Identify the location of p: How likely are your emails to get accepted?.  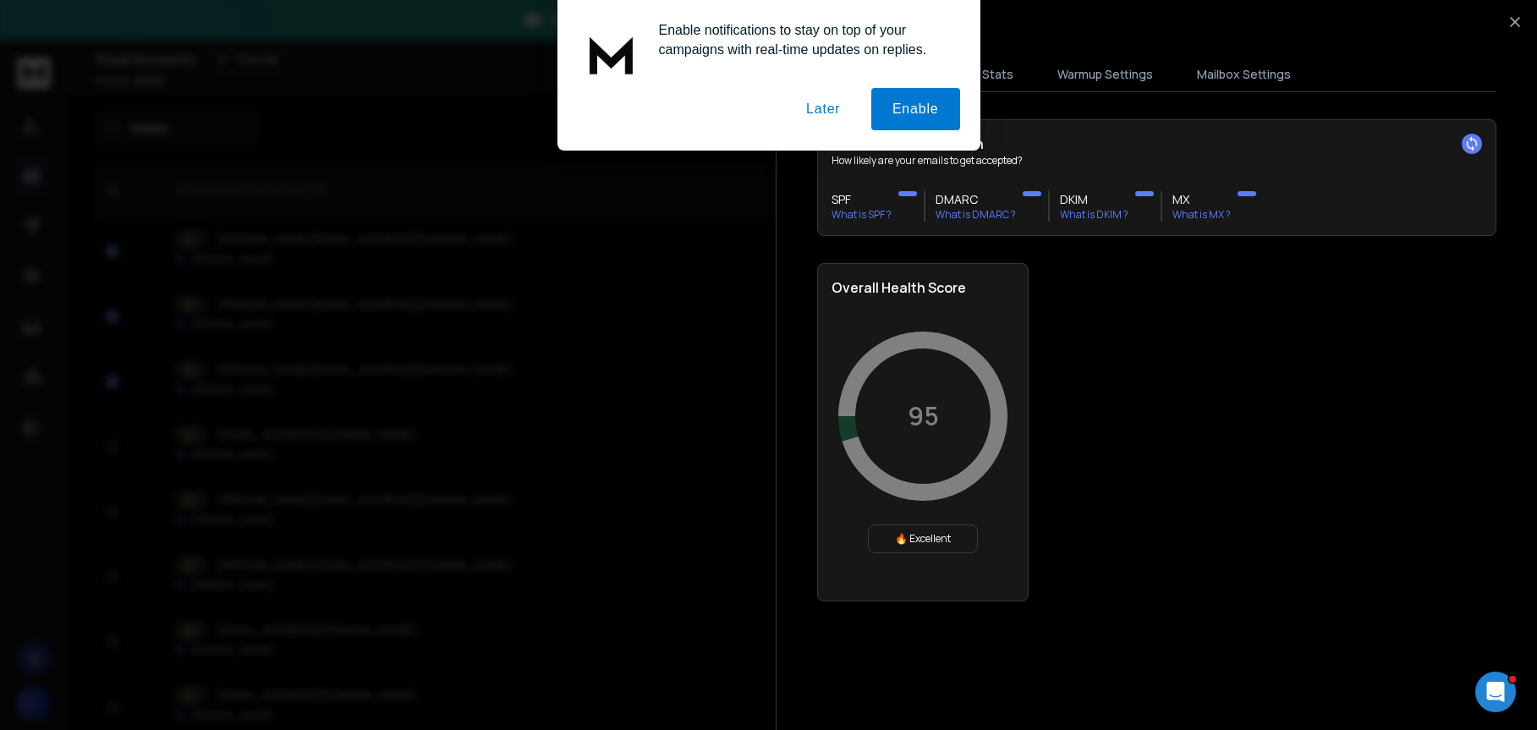
(1156, 161).